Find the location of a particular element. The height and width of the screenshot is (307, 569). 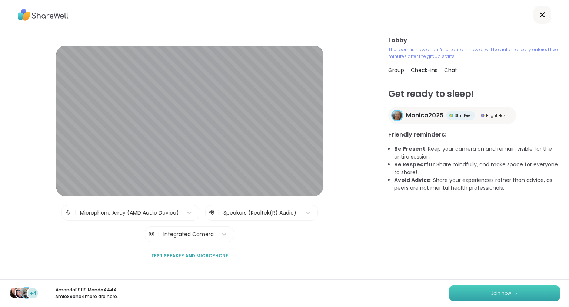

span: Join now is located at coordinates (501, 293).